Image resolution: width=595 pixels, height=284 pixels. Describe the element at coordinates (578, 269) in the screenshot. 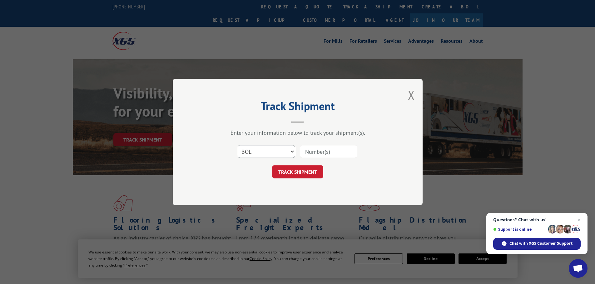

I see `a: Open chat` at that location.